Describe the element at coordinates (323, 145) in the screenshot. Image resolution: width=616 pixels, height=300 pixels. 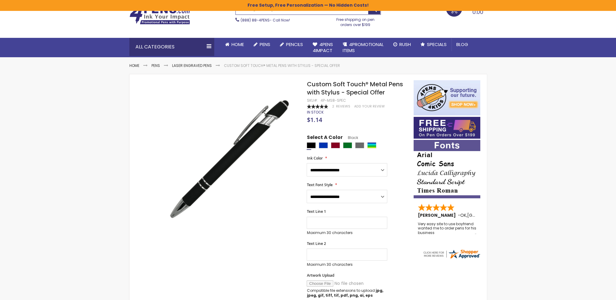
I see `div: Blue` at that location.